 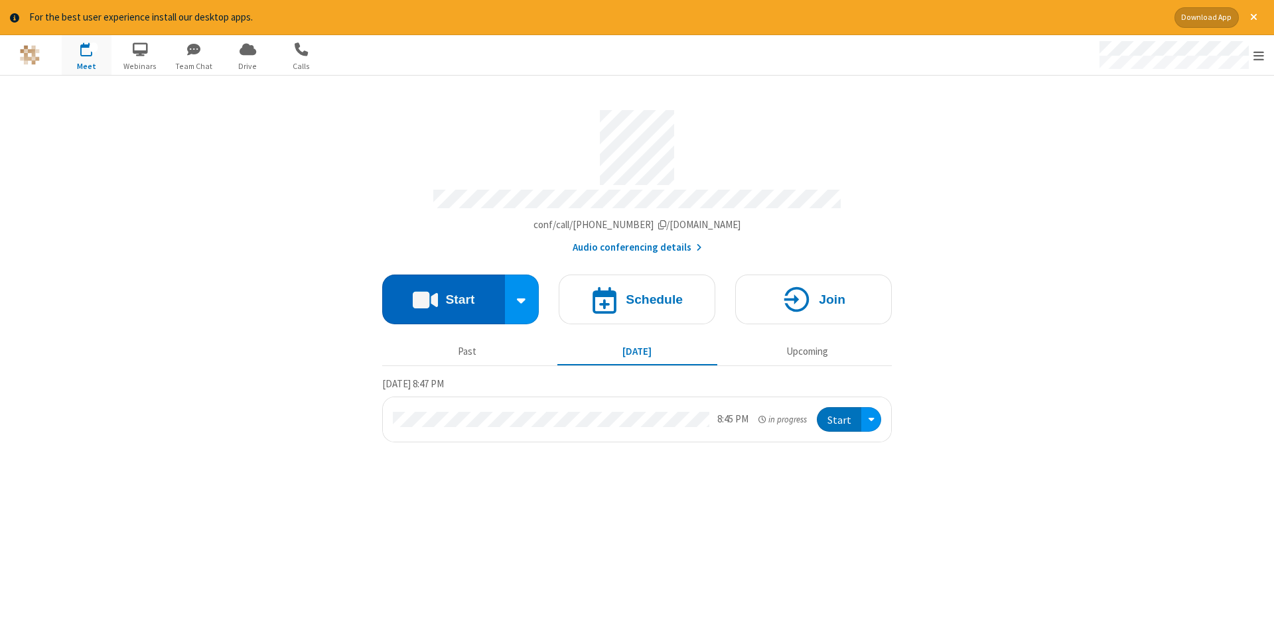 I want to click on button: Schedule, so click(x=637, y=299).